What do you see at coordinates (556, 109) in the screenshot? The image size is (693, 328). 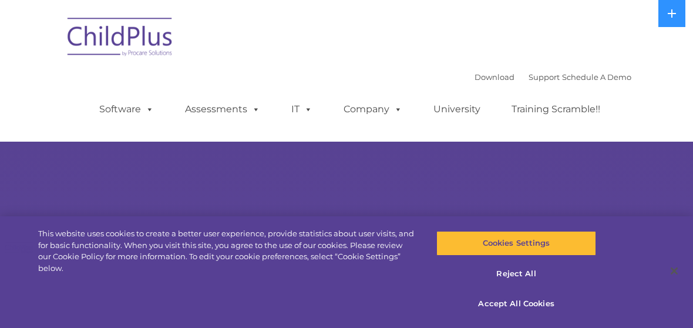 I see `a: Training Scramble!!` at bounding box center [556, 109].